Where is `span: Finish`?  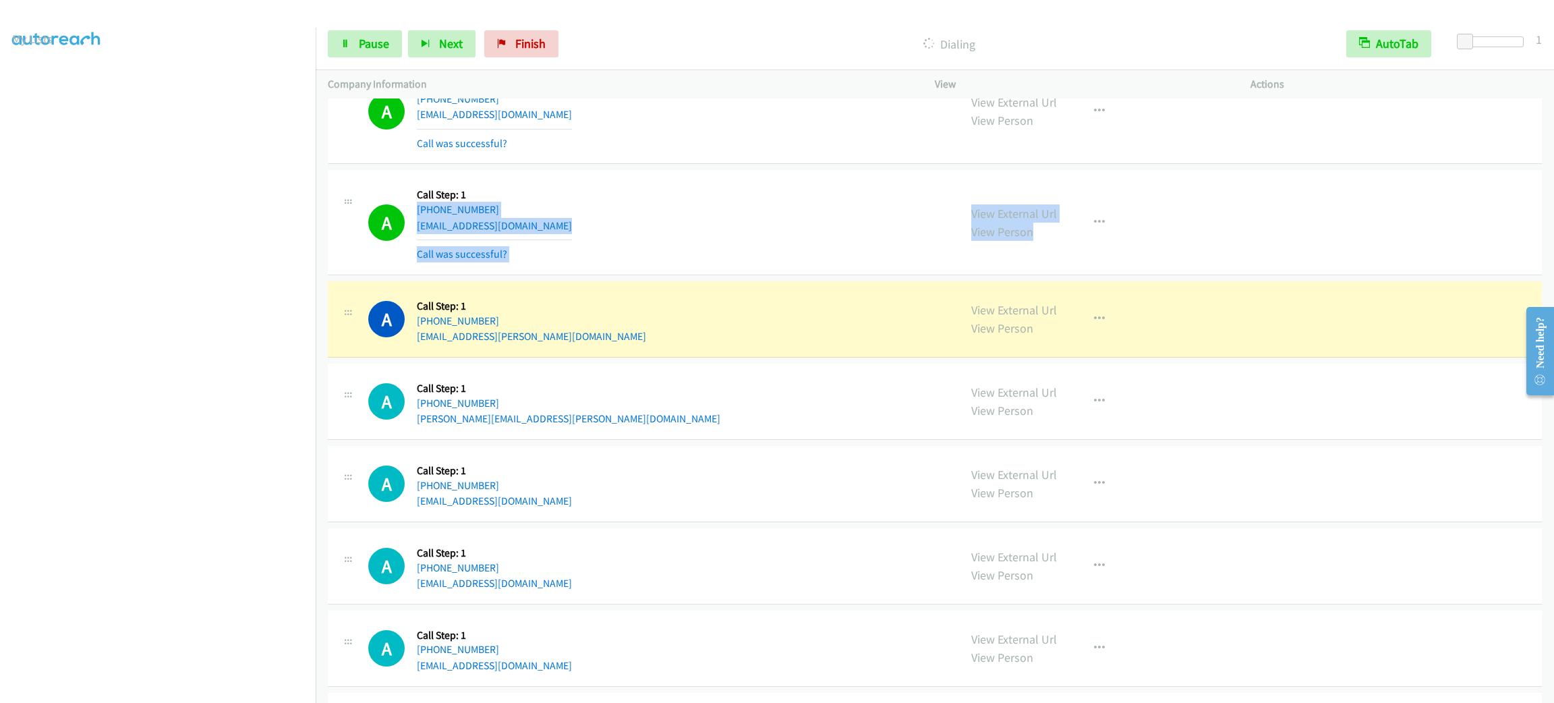
span: Finish is located at coordinates (530, 43).